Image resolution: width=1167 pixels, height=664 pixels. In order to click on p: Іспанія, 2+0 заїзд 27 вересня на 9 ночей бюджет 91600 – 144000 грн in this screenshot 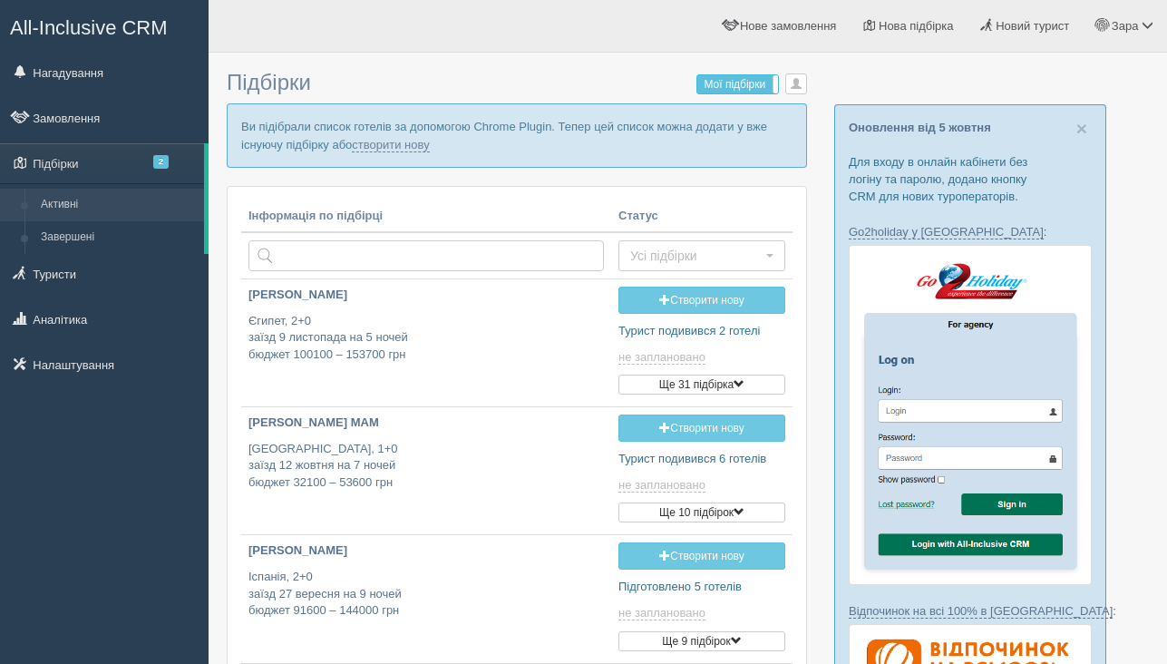, I will do `click(426, 594)`.